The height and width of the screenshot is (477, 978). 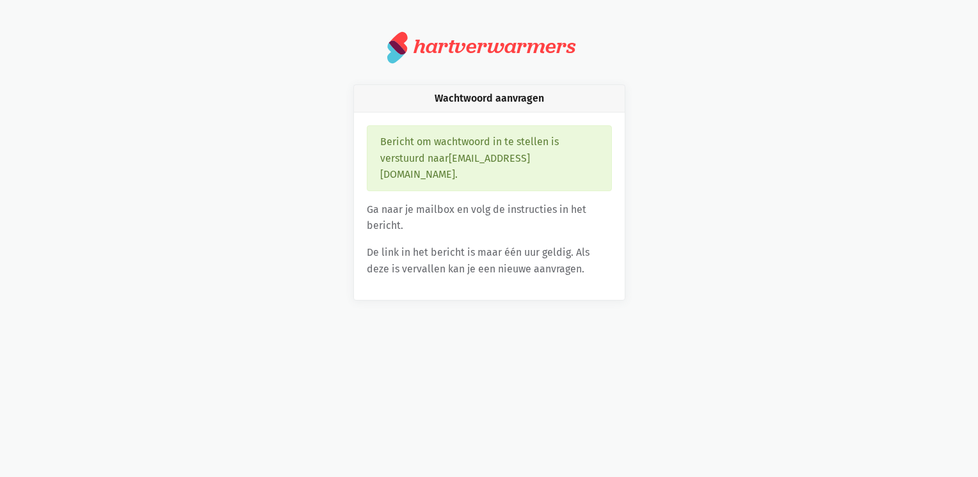 I want to click on div: hartverwarmers, so click(x=494, y=46).